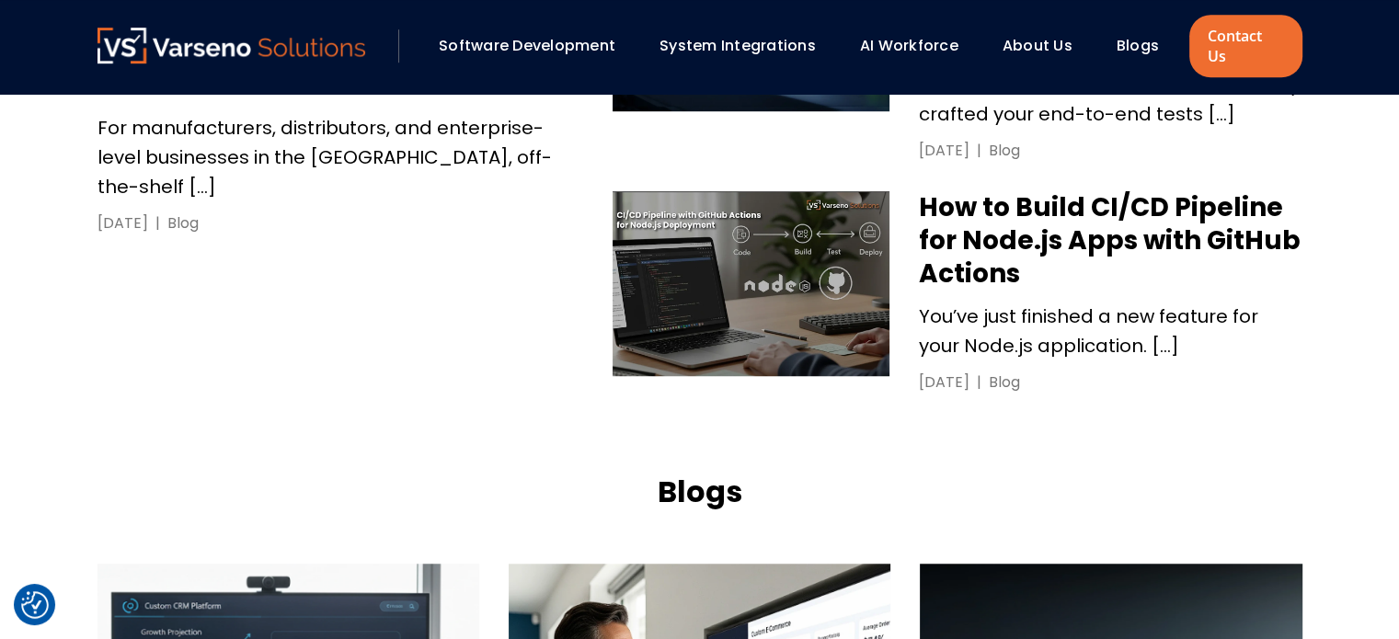 This screenshot has height=639, width=1399. I want to click on h2: Blogs, so click(700, 492).